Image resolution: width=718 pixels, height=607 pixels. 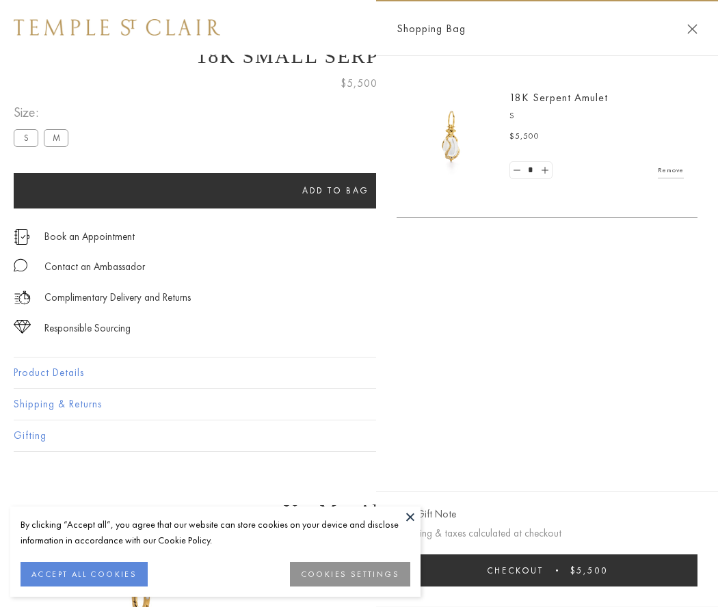 I want to click on a: Set quantity to 2, so click(x=544, y=170).